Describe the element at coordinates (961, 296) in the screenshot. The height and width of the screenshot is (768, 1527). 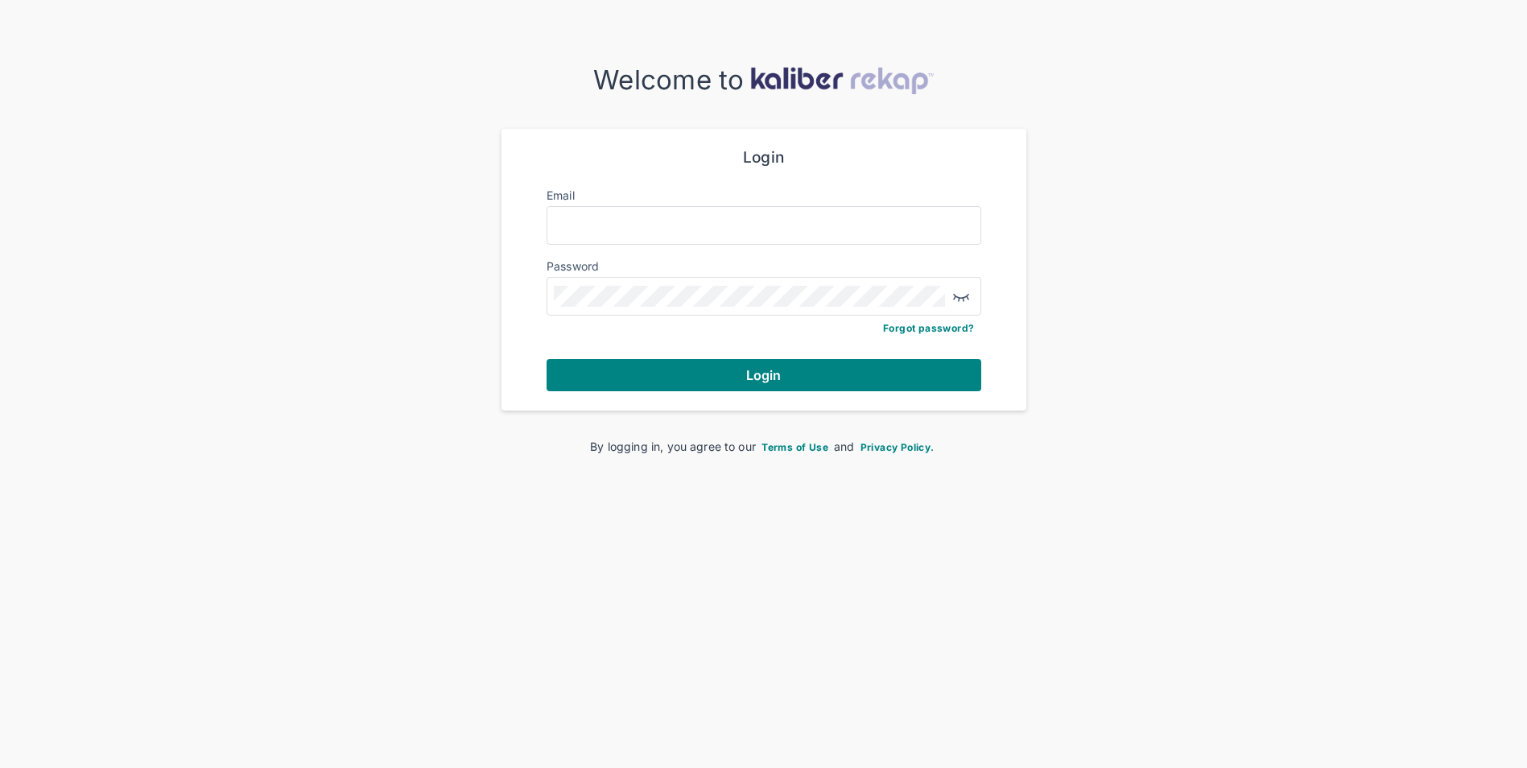
I see `img: eye-closed.fa43b6e4.svg` at that location.